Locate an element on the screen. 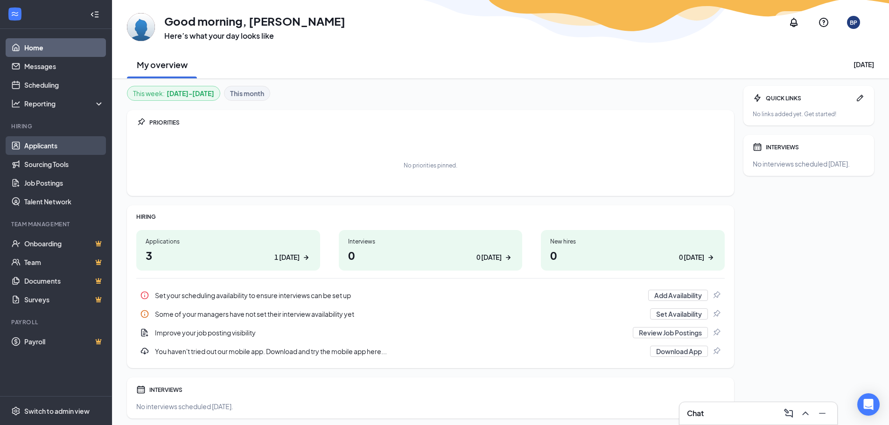  div: Payroll is located at coordinates (56, 322).